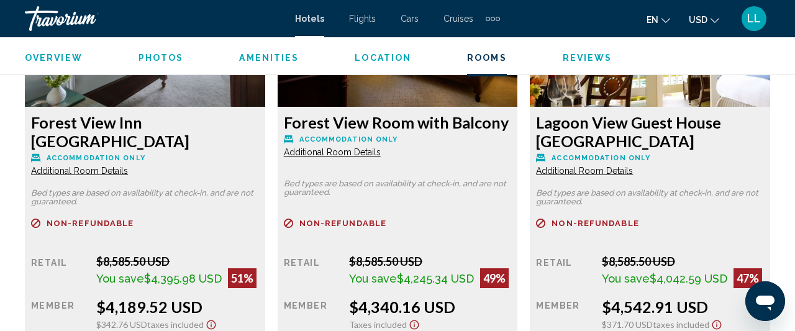 Image resolution: width=795 pixels, height=331 pixels. Describe the element at coordinates (177, 307) in the screenshot. I see `div: $4,189.52 USD` at that location.